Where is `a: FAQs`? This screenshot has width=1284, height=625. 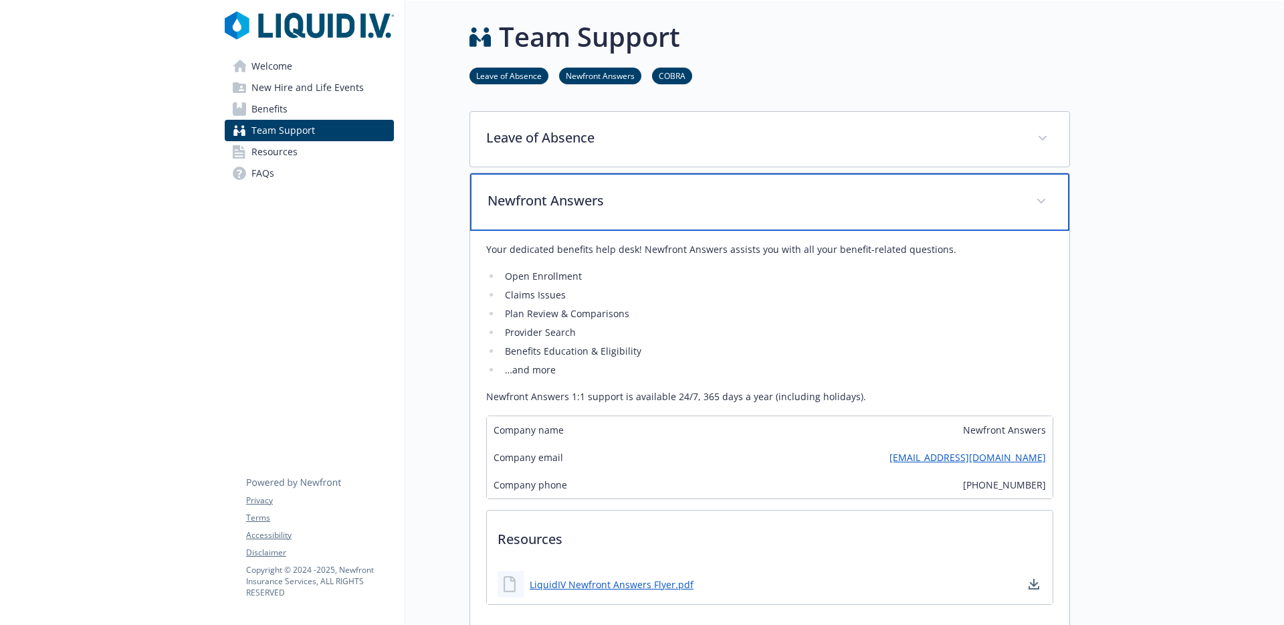 a: FAQs is located at coordinates (309, 173).